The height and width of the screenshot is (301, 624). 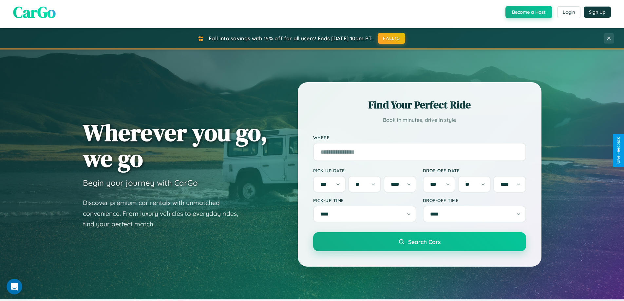 What do you see at coordinates (529, 12) in the screenshot?
I see `button: Become a Host` at bounding box center [529, 12].